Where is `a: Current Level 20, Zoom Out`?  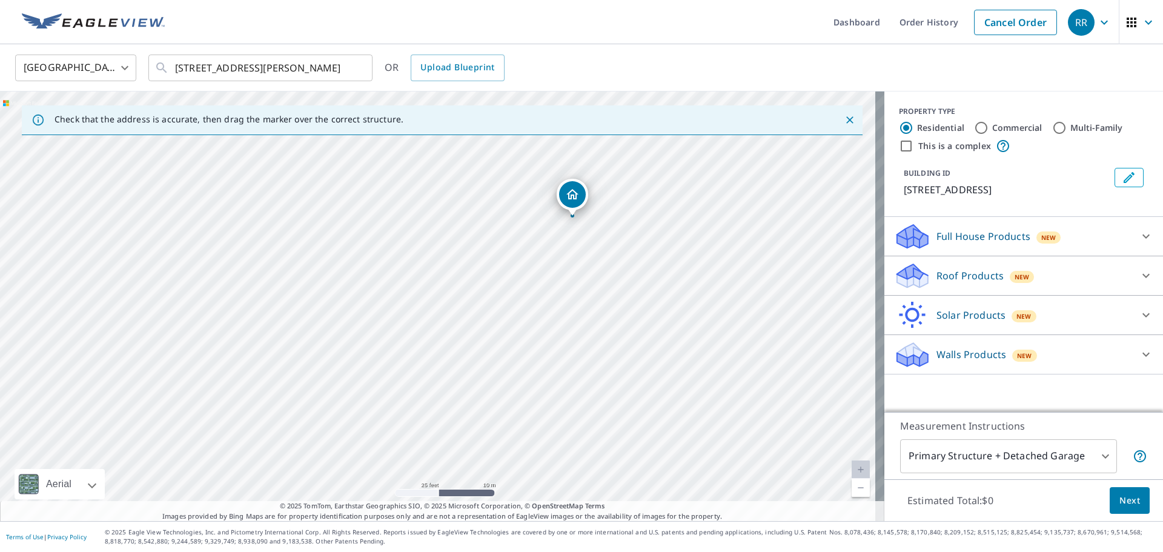 a: Current Level 20, Zoom Out is located at coordinates (860, 487).